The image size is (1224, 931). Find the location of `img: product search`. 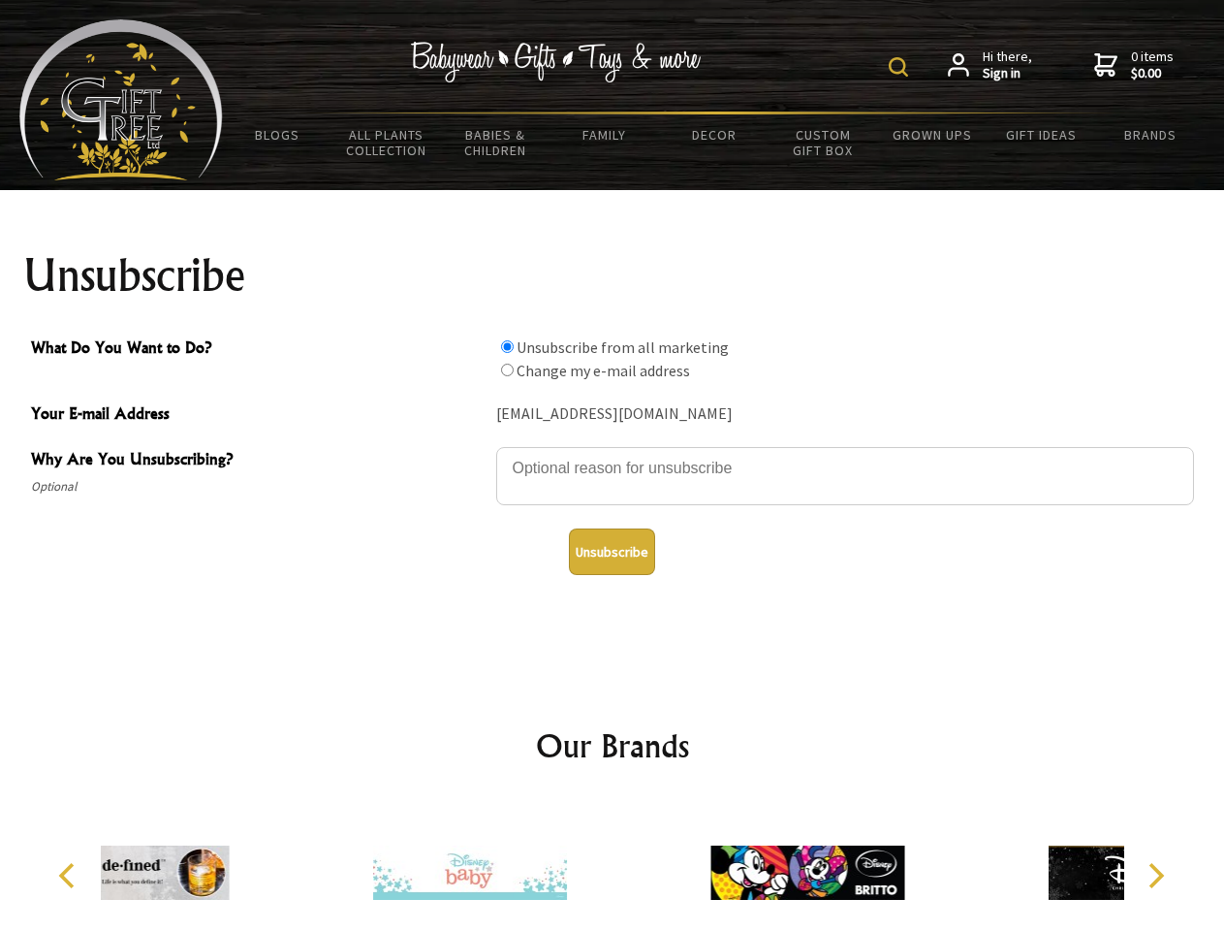

img: product search is located at coordinates (899, 67).